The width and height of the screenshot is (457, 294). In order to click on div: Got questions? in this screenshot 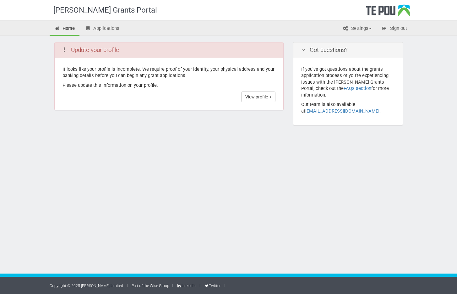, I will do `click(348, 50)`.